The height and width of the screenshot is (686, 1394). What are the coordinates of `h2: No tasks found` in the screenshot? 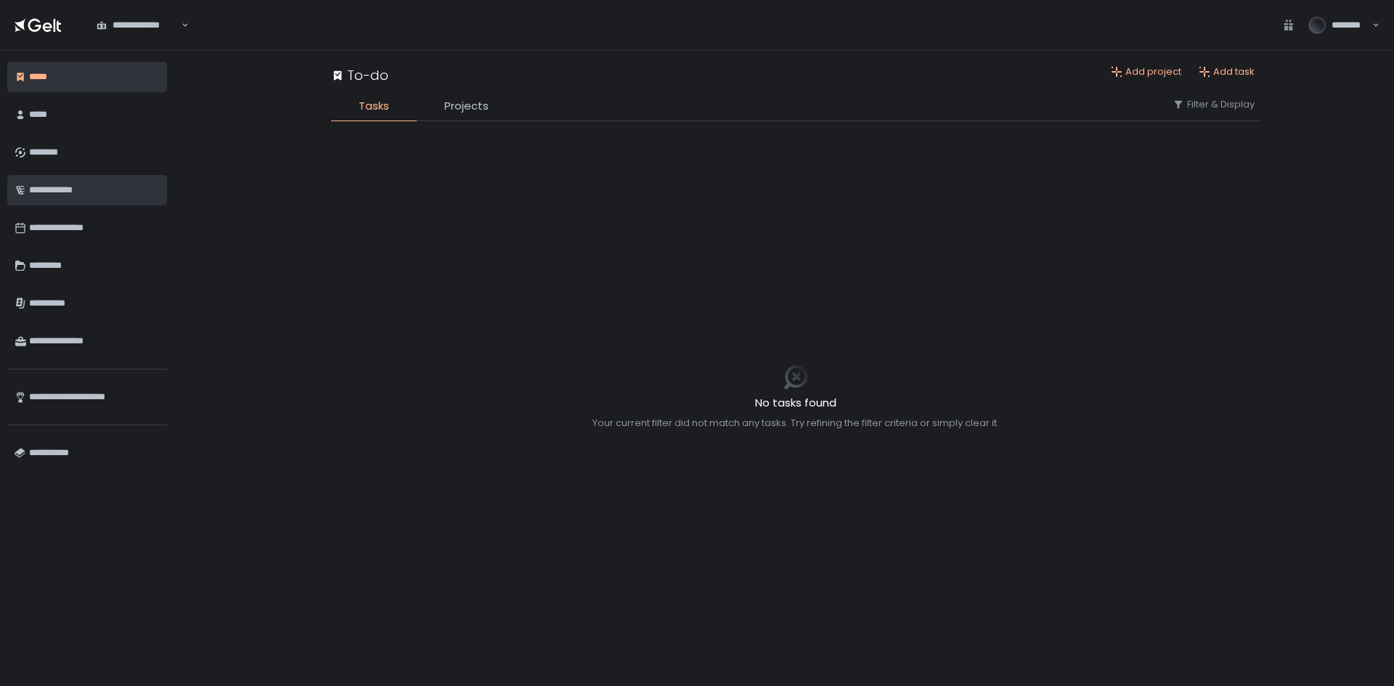 It's located at (796, 403).